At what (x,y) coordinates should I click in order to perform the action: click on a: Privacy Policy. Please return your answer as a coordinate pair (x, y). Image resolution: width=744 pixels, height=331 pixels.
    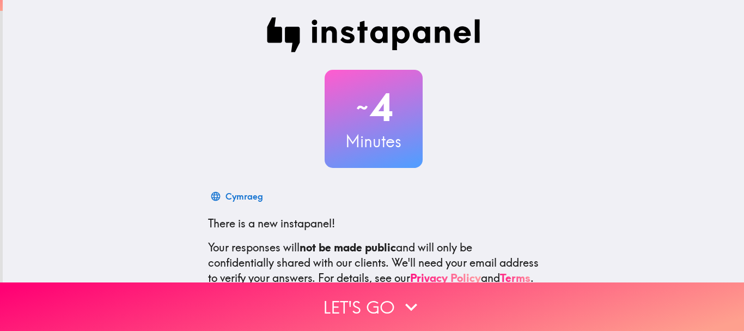
    Looking at the image, I should click on (446, 277).